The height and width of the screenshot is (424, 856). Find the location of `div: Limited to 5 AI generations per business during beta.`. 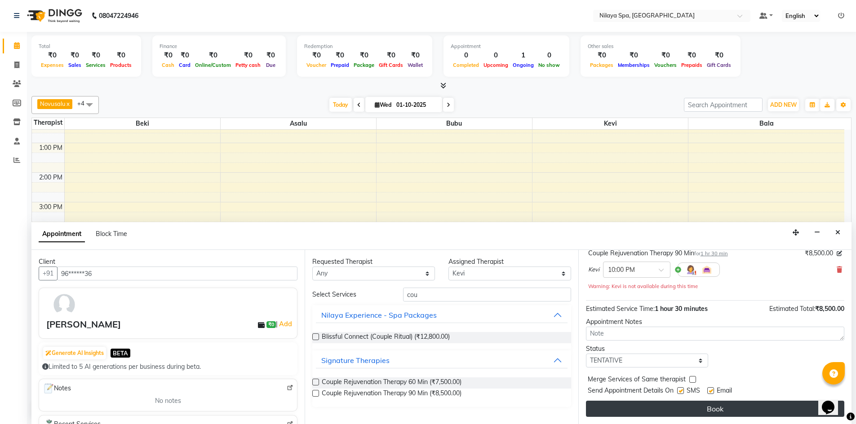

div: Limited to 5 AI generations per business during beta. is located at coordinates (168, 367).